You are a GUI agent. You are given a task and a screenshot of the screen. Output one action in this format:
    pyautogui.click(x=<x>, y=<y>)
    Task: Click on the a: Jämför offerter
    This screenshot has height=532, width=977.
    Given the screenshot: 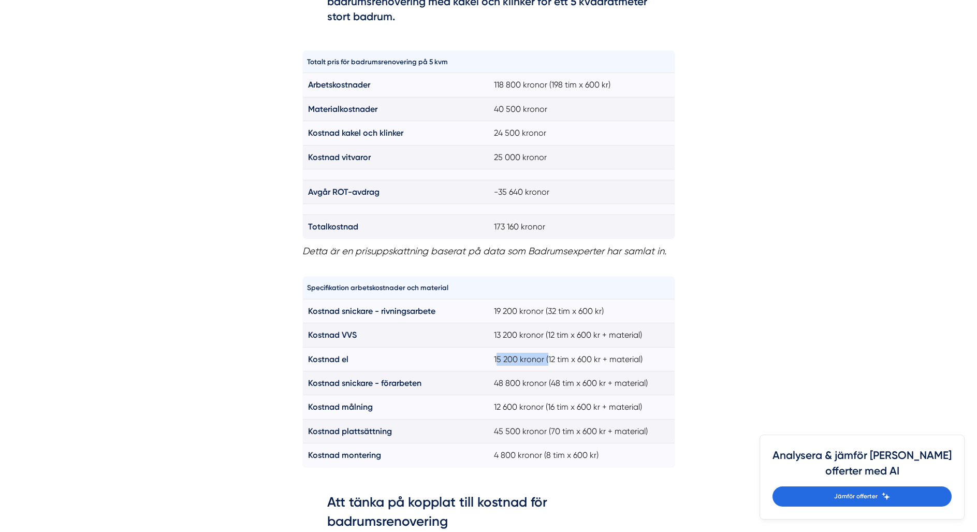 What is the action you would take?
    pyautogui.click(x=862, y=496)
    